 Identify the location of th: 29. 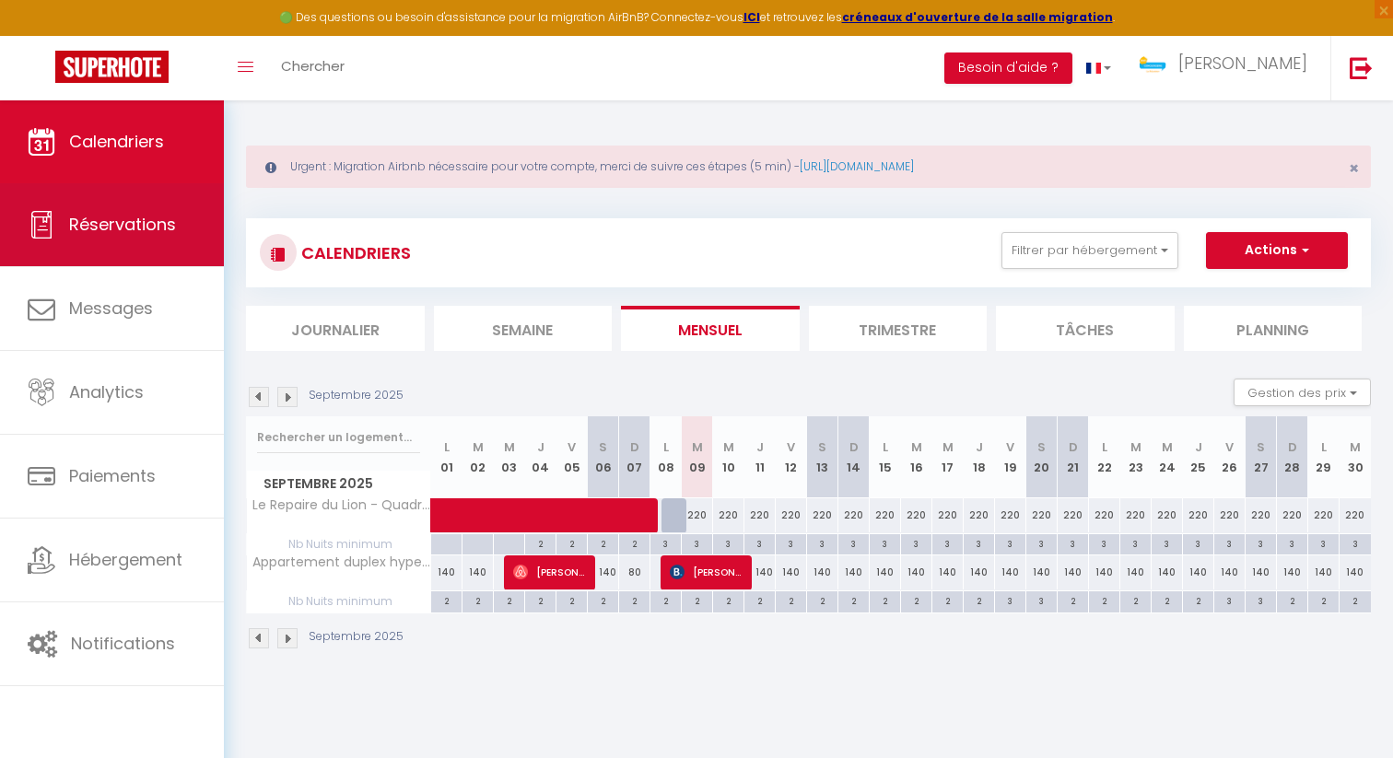
(1324, 457).